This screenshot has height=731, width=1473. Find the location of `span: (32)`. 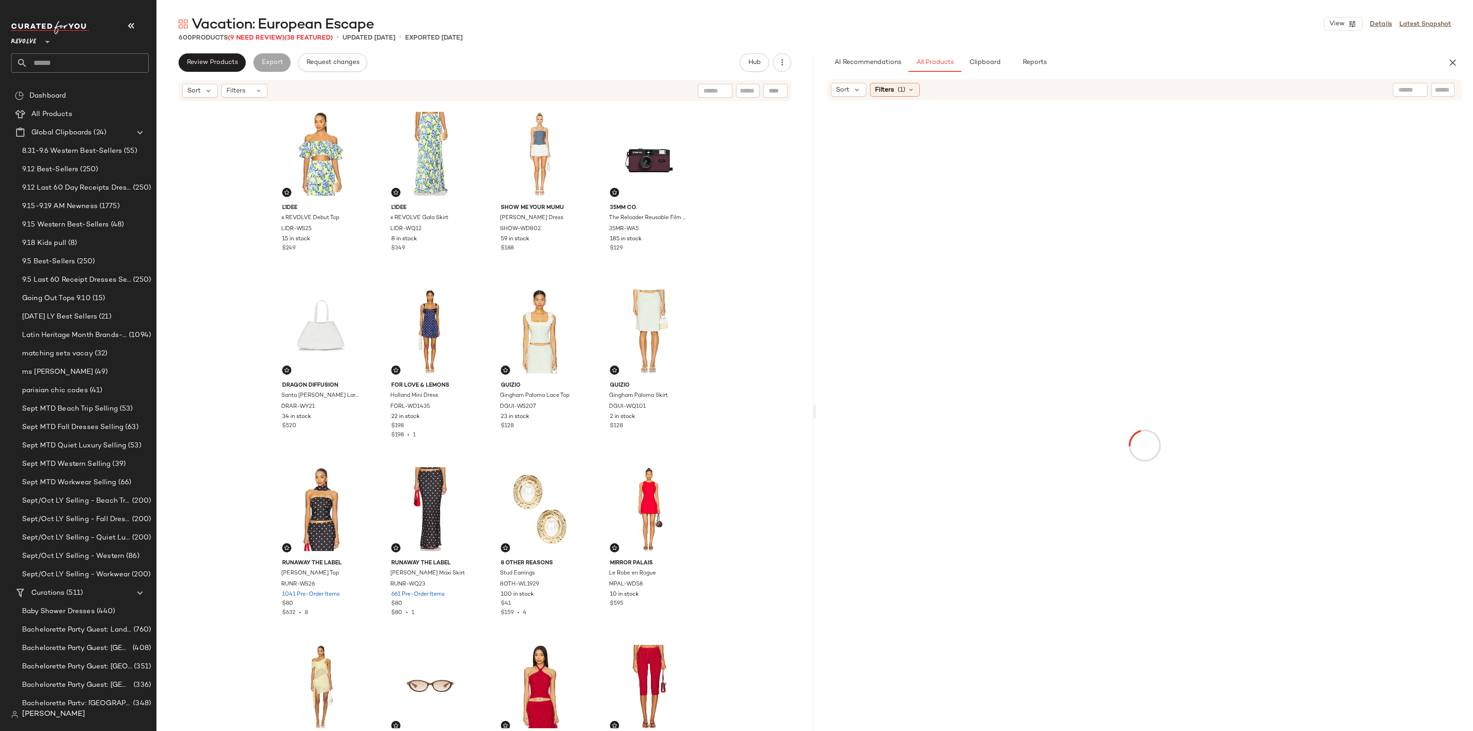

span: (32) is located at coordinates (100, 353).